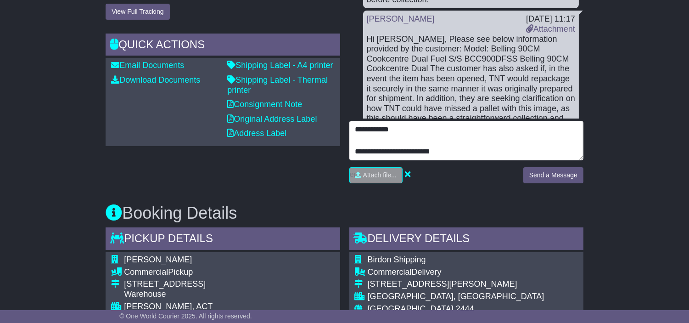 The height and width of the screenshot is (323, 689). What do you see at coordinates (344, 213) in the screenshot?
I see `h3: Booking Details` at bounding box center [344, 213].